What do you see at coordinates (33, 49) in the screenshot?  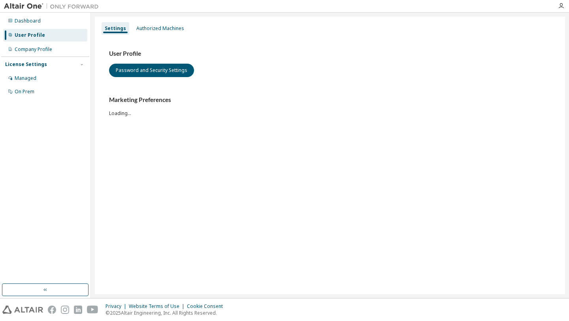 I see `div: Company Profile` at bounding box center [33, 49].